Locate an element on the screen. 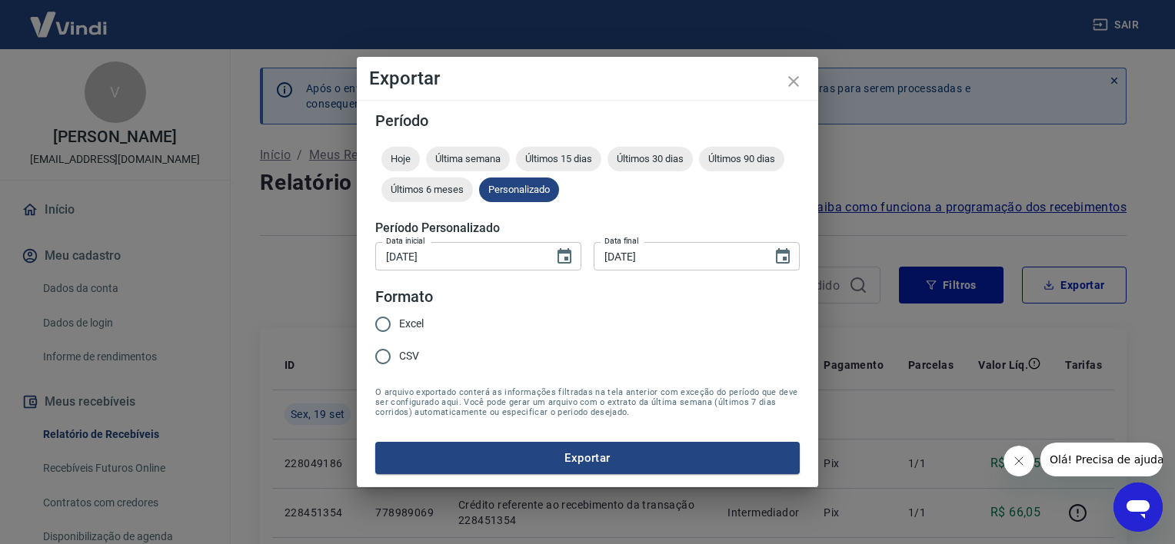 Image resolution: width=1175 pixels, height=544 pixels. span: Olá! Precisa de ajuda? is located at coordinates (69, 17).